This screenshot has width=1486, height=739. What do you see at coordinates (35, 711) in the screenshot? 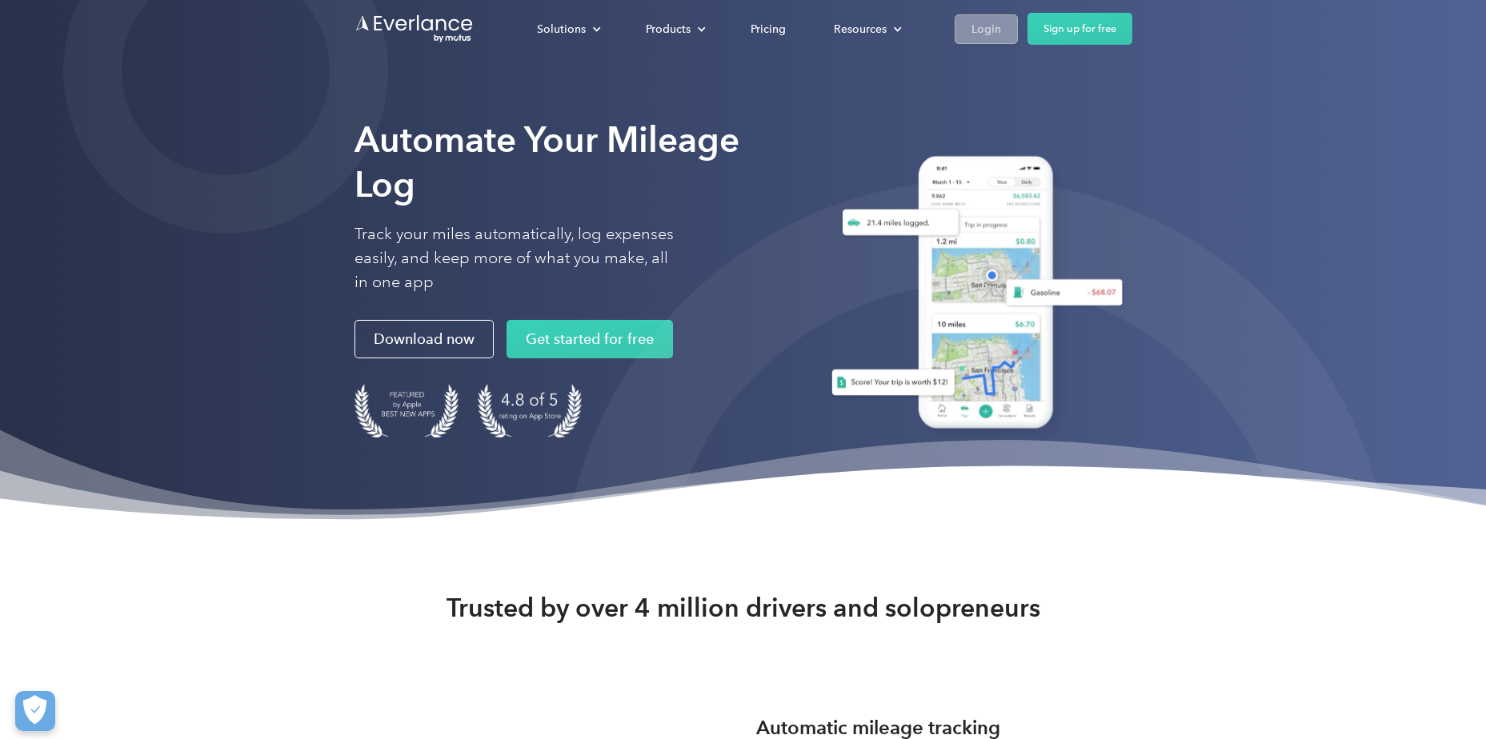
I see `button: Cookies Settings` at bounding box center [35, 711].